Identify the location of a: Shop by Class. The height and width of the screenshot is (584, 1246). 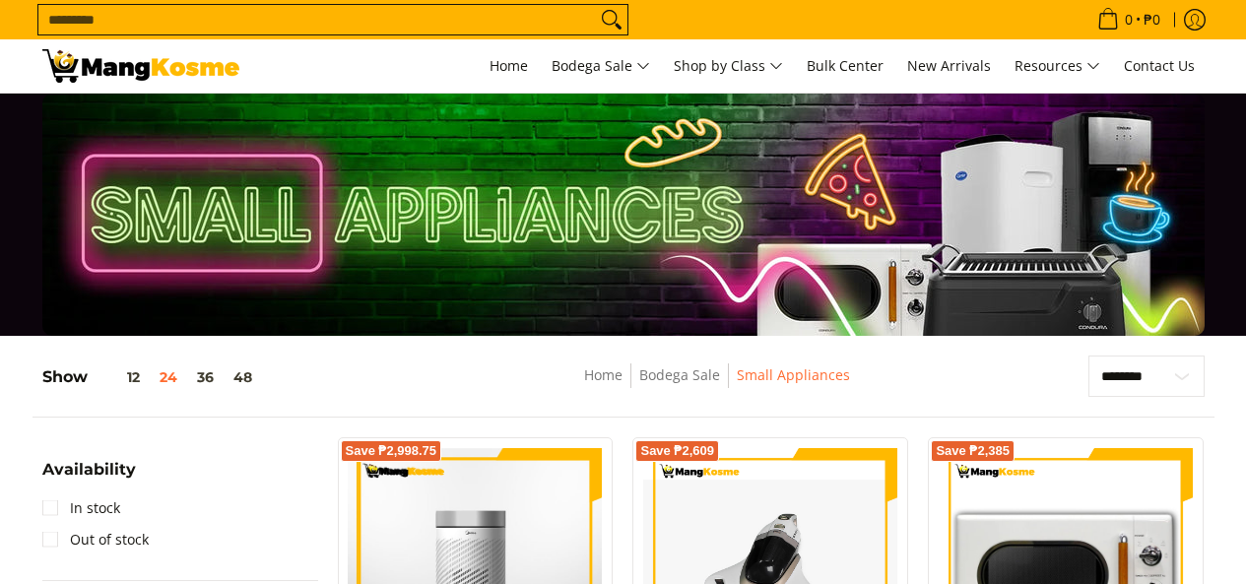
(728, 66).